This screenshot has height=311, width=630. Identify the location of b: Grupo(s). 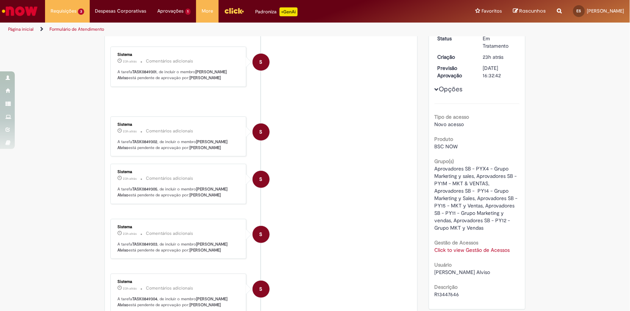
(444, 161).